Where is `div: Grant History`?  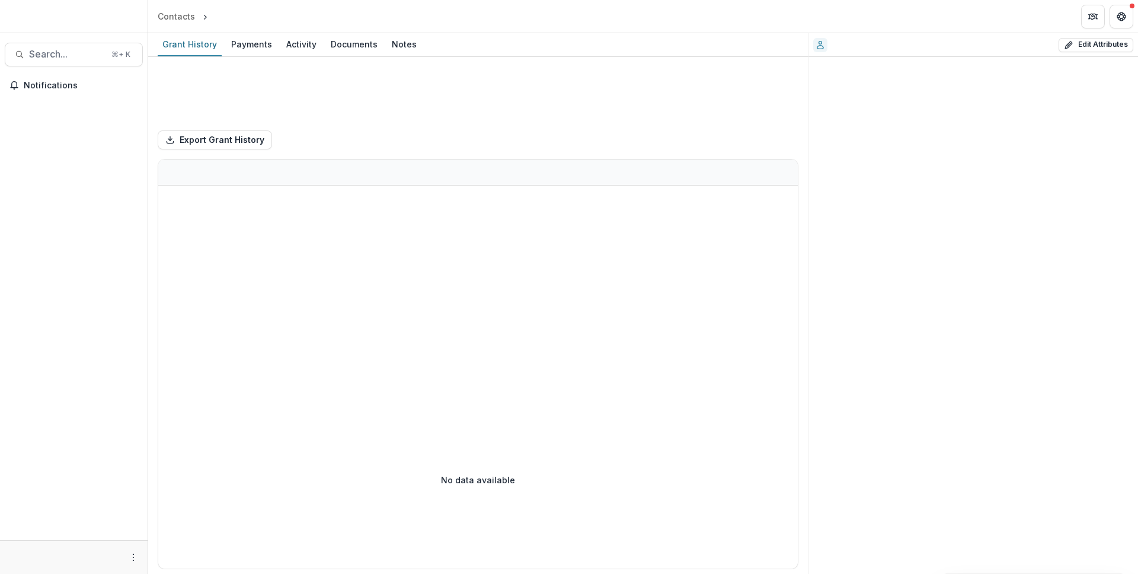
div: Grant History is located at coordinates (190, 44).